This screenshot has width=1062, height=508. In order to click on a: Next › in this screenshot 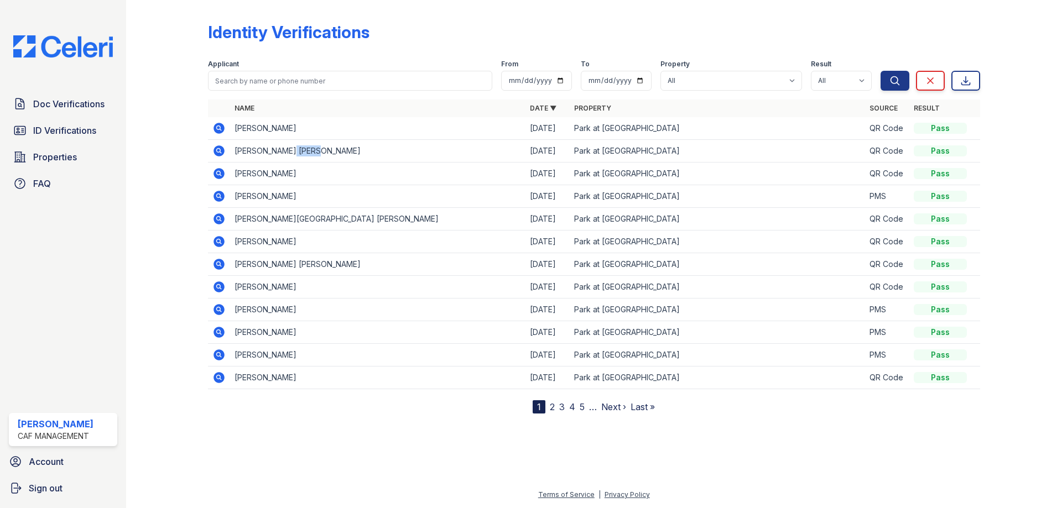, I will do `click(614, 407)`.